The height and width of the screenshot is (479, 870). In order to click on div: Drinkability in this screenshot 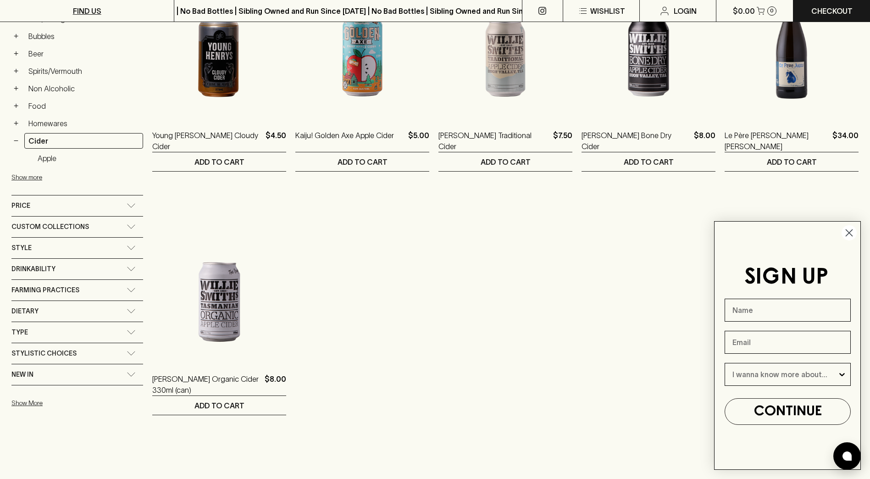, I will do `click(77, 269)`.